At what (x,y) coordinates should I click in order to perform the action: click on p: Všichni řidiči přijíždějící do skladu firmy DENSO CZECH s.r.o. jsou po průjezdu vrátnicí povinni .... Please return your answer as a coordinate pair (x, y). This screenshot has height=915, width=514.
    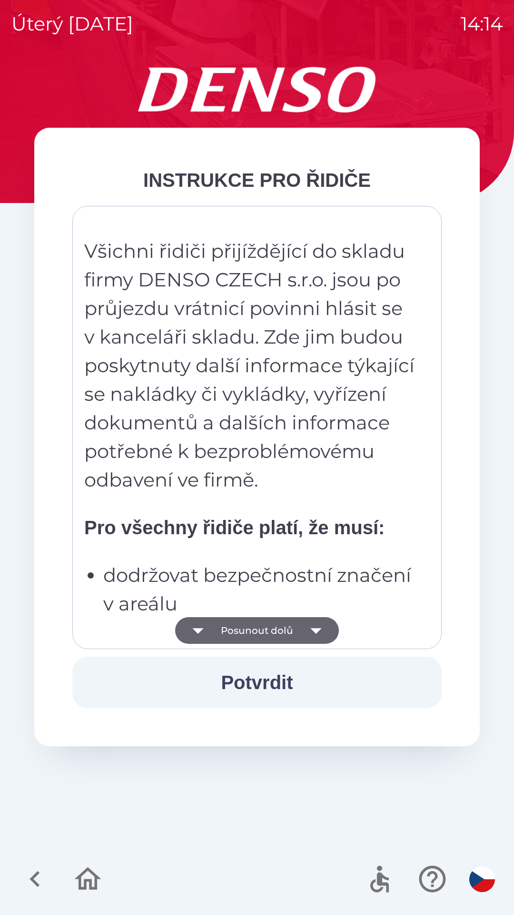
    Looking at the image, I should click on (251, 365).